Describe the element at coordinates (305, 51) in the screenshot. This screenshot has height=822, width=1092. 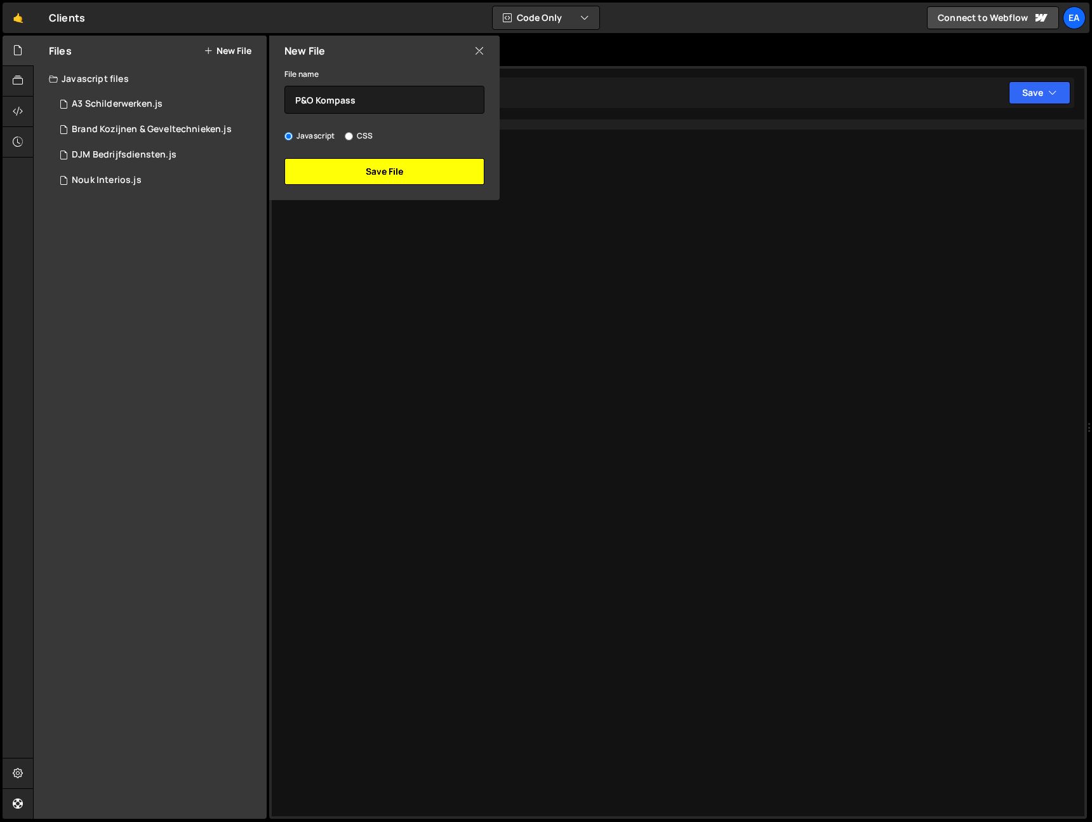
I see `h2: New File` at that location.